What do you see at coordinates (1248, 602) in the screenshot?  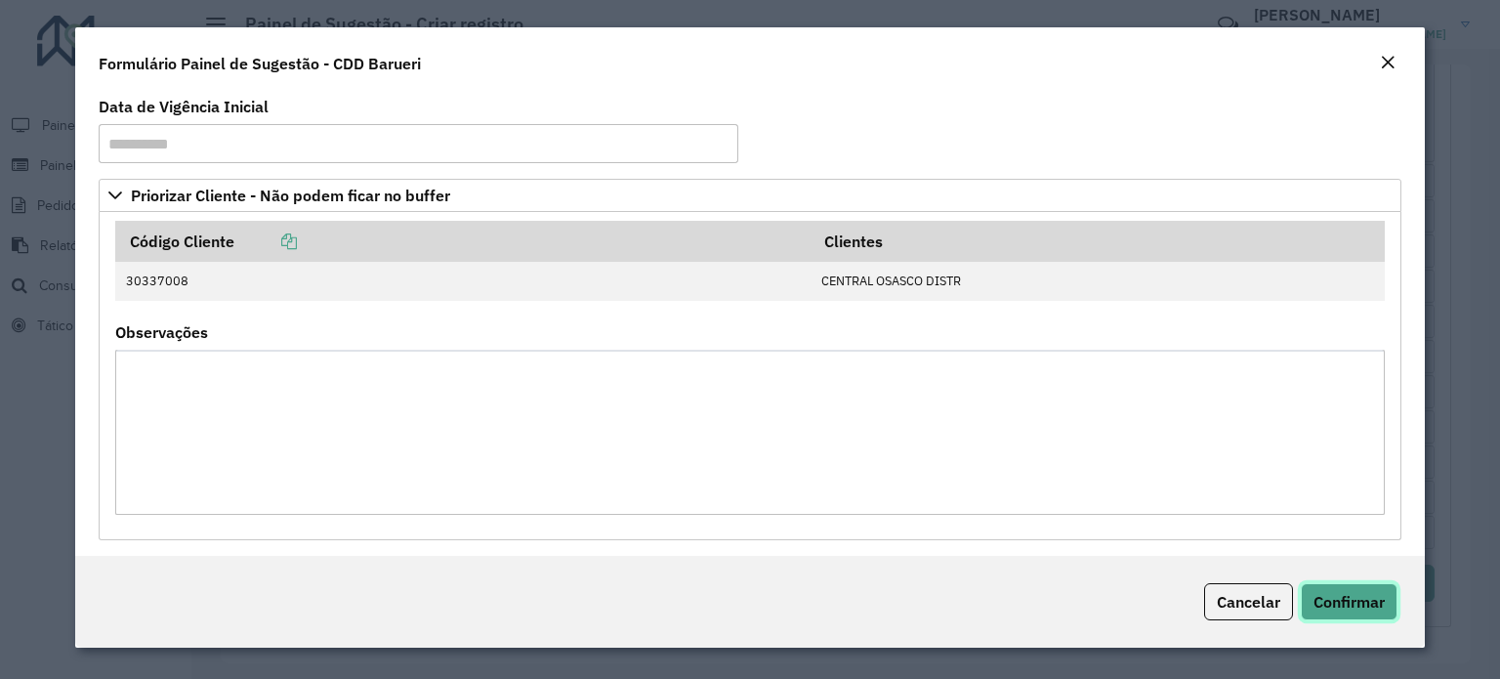 I see `button: Cancelar` at bounding box center [1248, 602].